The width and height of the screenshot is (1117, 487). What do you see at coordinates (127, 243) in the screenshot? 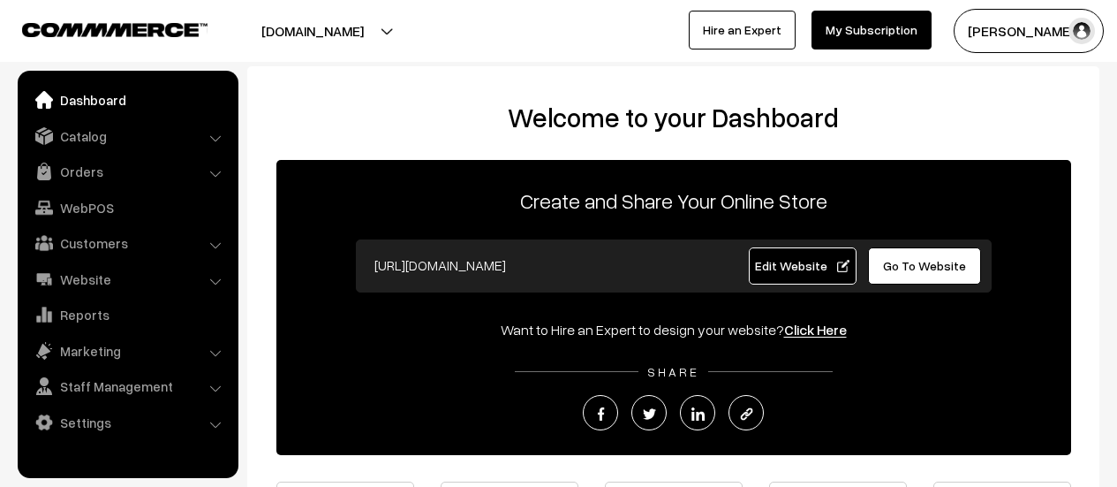
I see `a: Customers` at bounding box center [127, 243].